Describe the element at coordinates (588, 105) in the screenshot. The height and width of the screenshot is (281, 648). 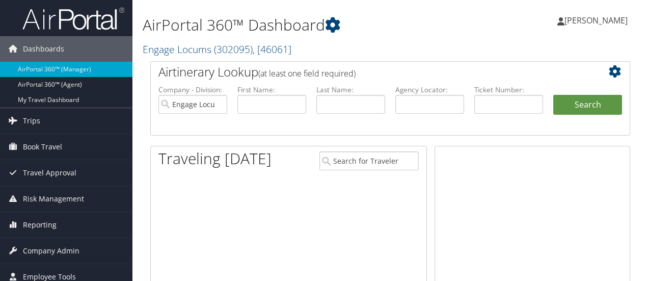
I see `button: Search` at that location.